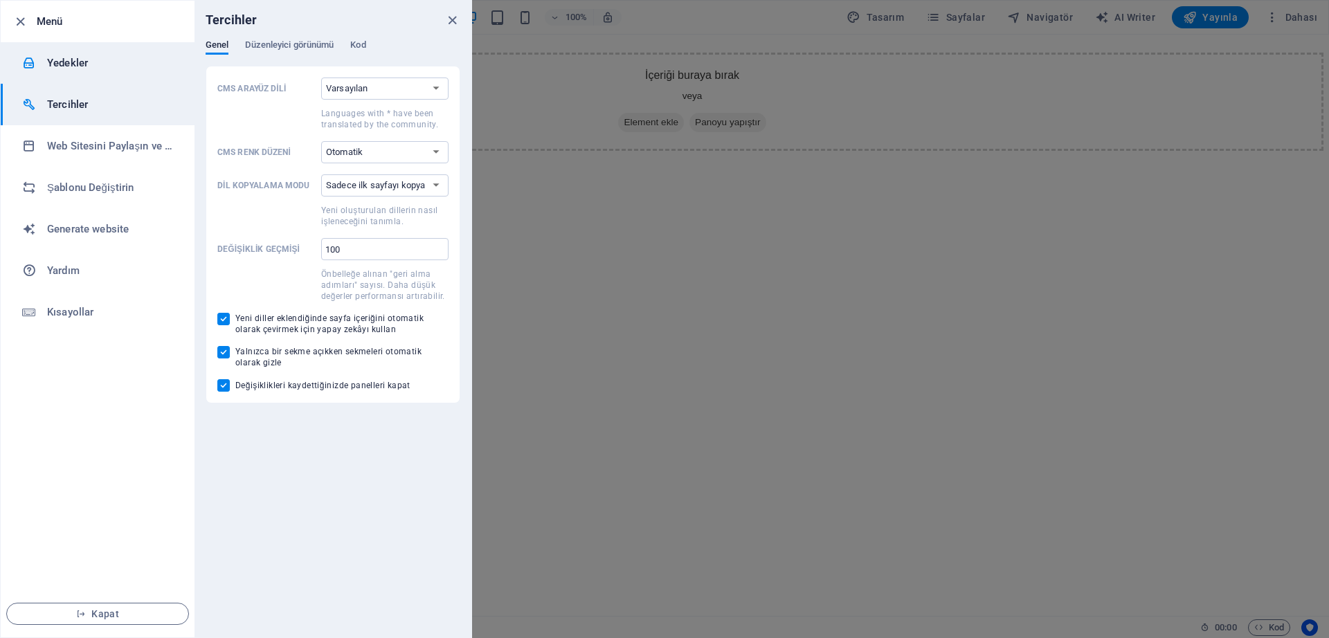 The width and height of the screenshot is (1329, 638). What do you see at coordinates (333, 53) in the screenshot?
I see `div: Tercihler` at bounding box center [333, 53].